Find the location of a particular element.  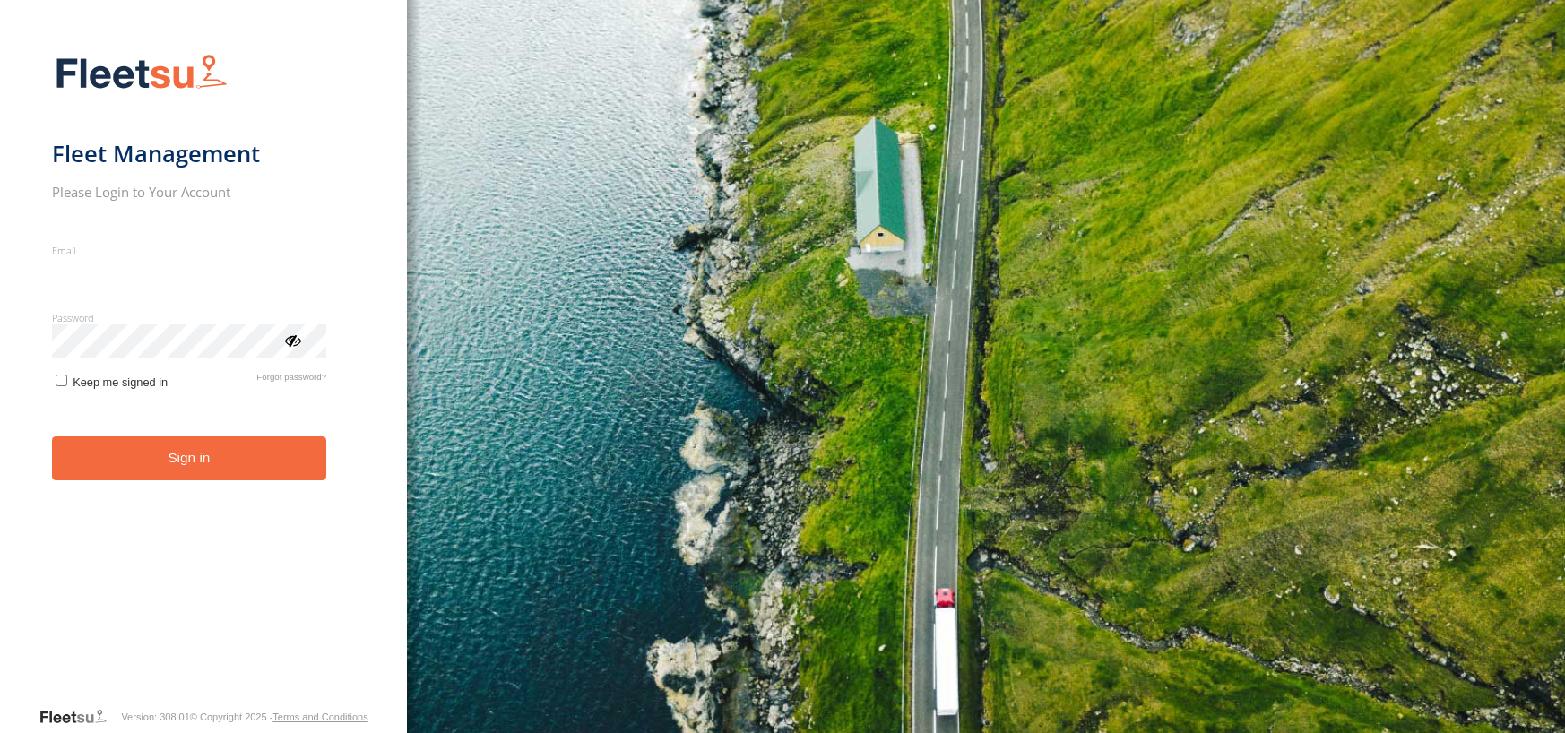

form: main is located at coordinates (204, 375).